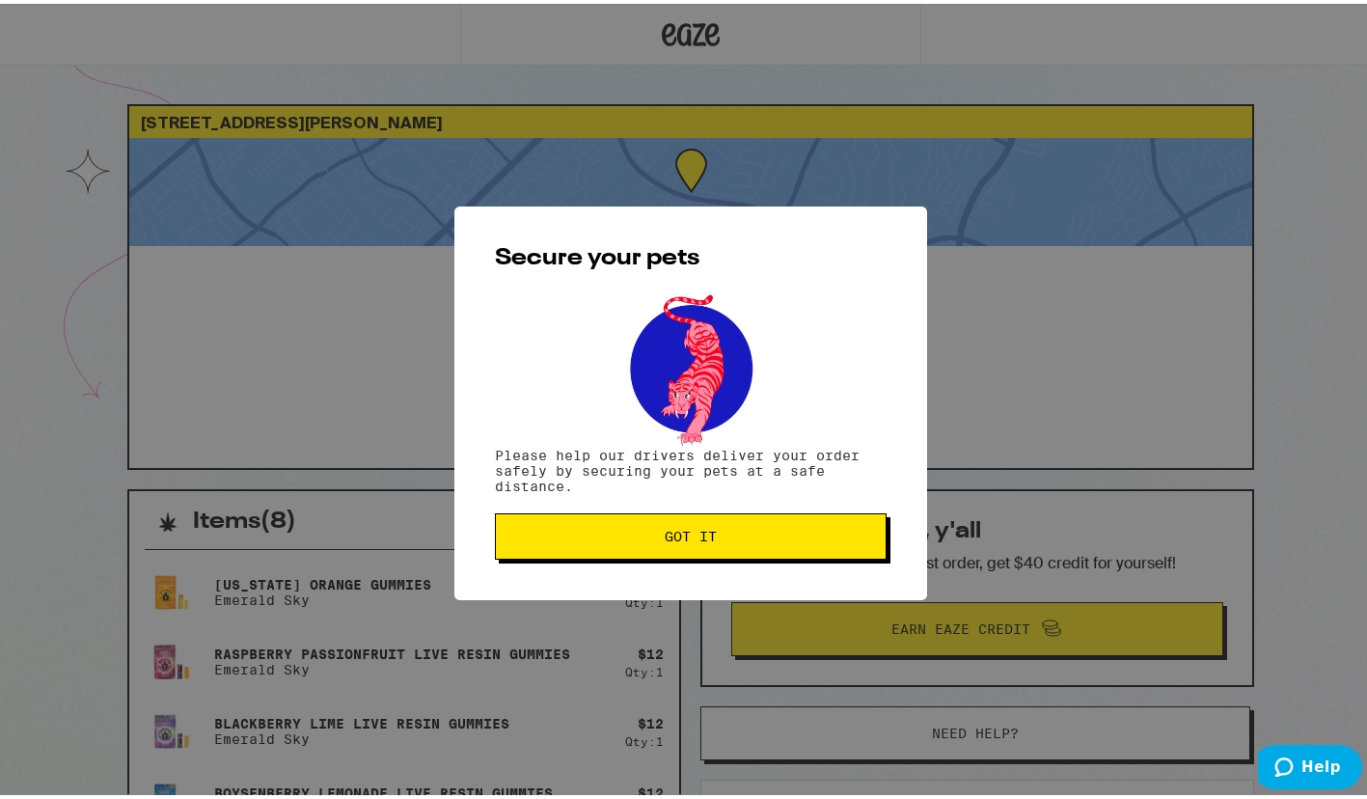 The image size is (1367, 799). I want to click on span: Got it, so click(691, 533).